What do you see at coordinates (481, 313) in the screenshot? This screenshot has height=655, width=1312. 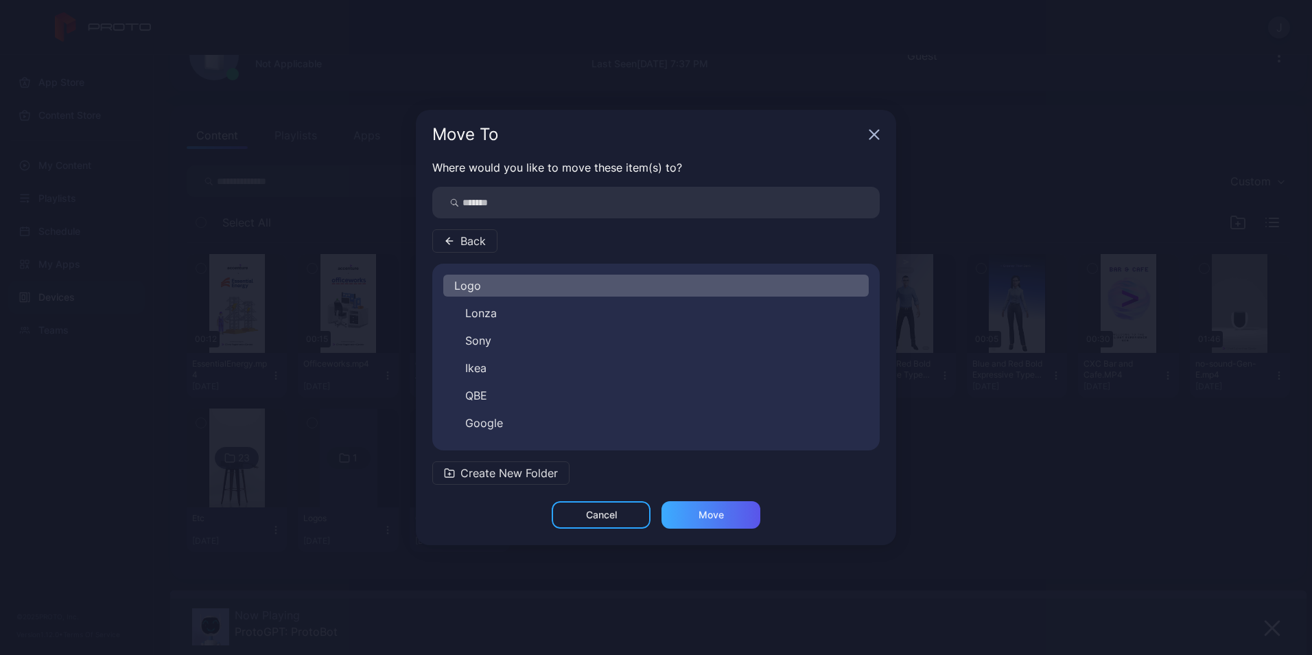 I see `span: Lonza` at bounding box center [481, 313].